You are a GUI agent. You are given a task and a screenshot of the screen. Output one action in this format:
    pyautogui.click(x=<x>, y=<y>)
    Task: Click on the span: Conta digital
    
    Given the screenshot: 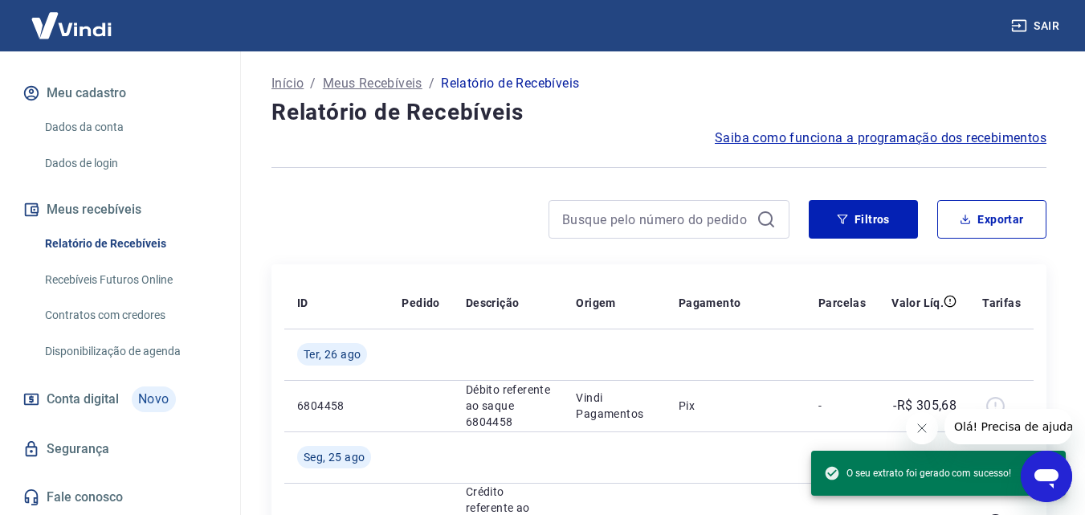 What is the action you would take?
    pyautogui.click(x=83, y=399)
    